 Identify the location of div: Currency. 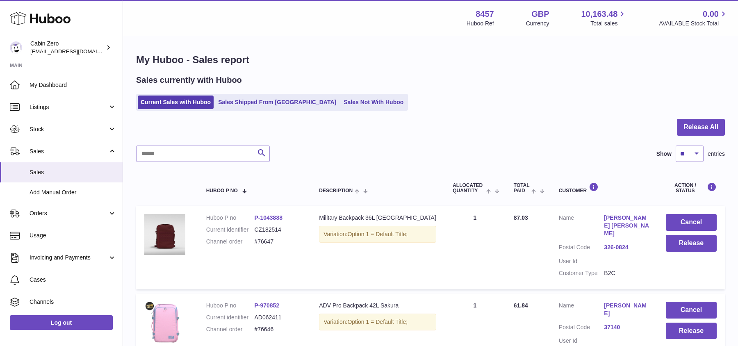
(538, 23).